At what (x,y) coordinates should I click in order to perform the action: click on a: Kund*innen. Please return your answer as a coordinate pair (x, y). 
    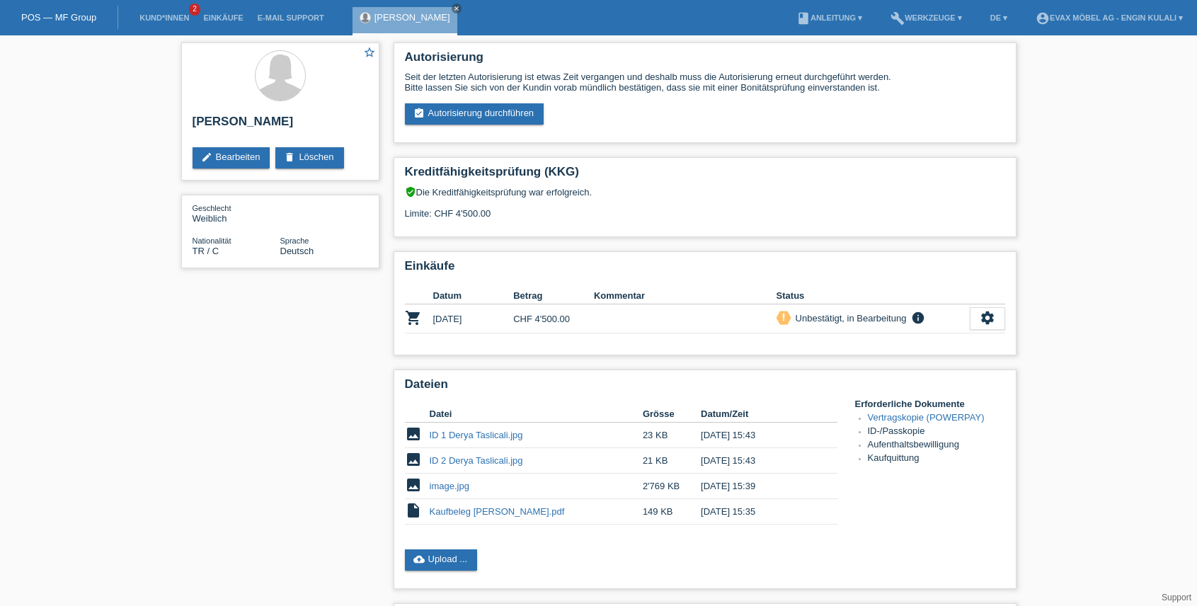
    Looking at the image, I should click on (164, 18).